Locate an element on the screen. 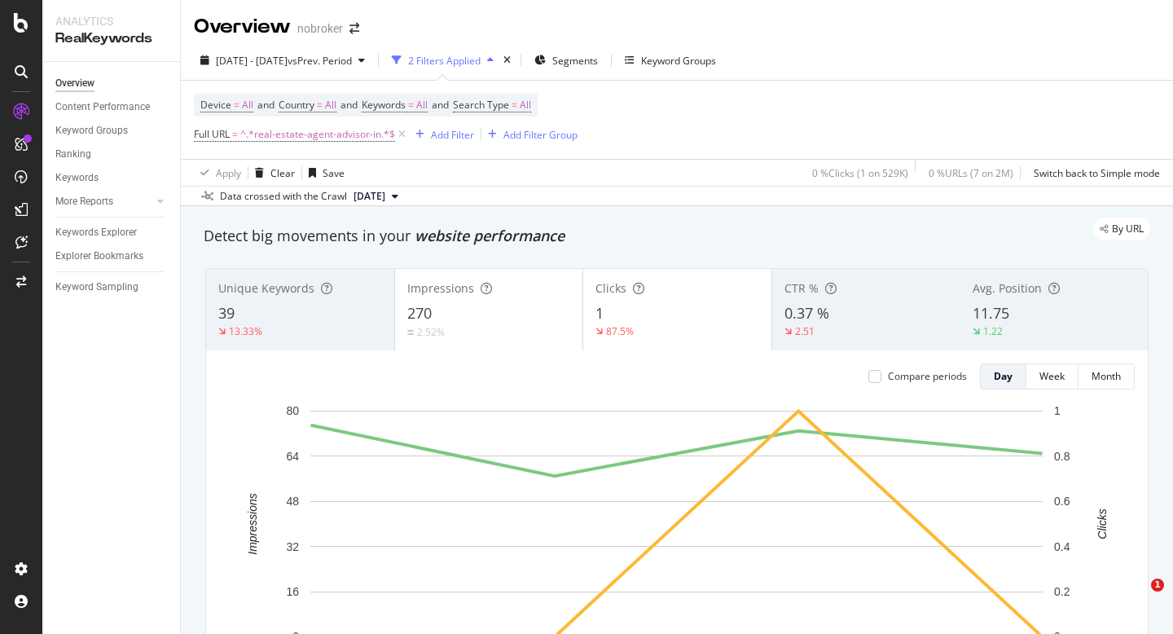  div: RealKeywords is located at coordinates (111, 38).